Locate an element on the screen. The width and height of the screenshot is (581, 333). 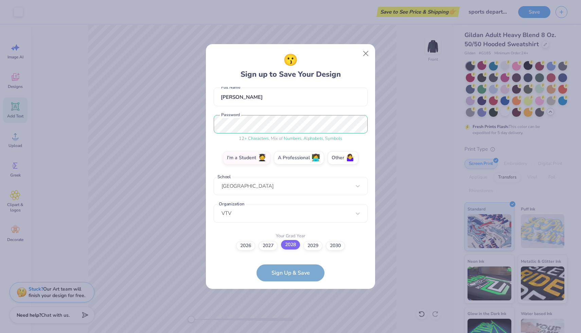
label: 2030 is located at coordinates (335, 246).